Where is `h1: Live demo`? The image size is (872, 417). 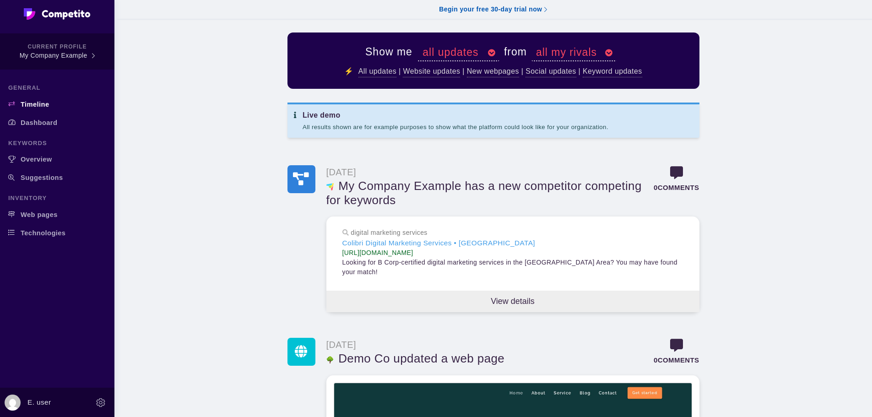 h1: Live demo is located at coordinates (455, 115).